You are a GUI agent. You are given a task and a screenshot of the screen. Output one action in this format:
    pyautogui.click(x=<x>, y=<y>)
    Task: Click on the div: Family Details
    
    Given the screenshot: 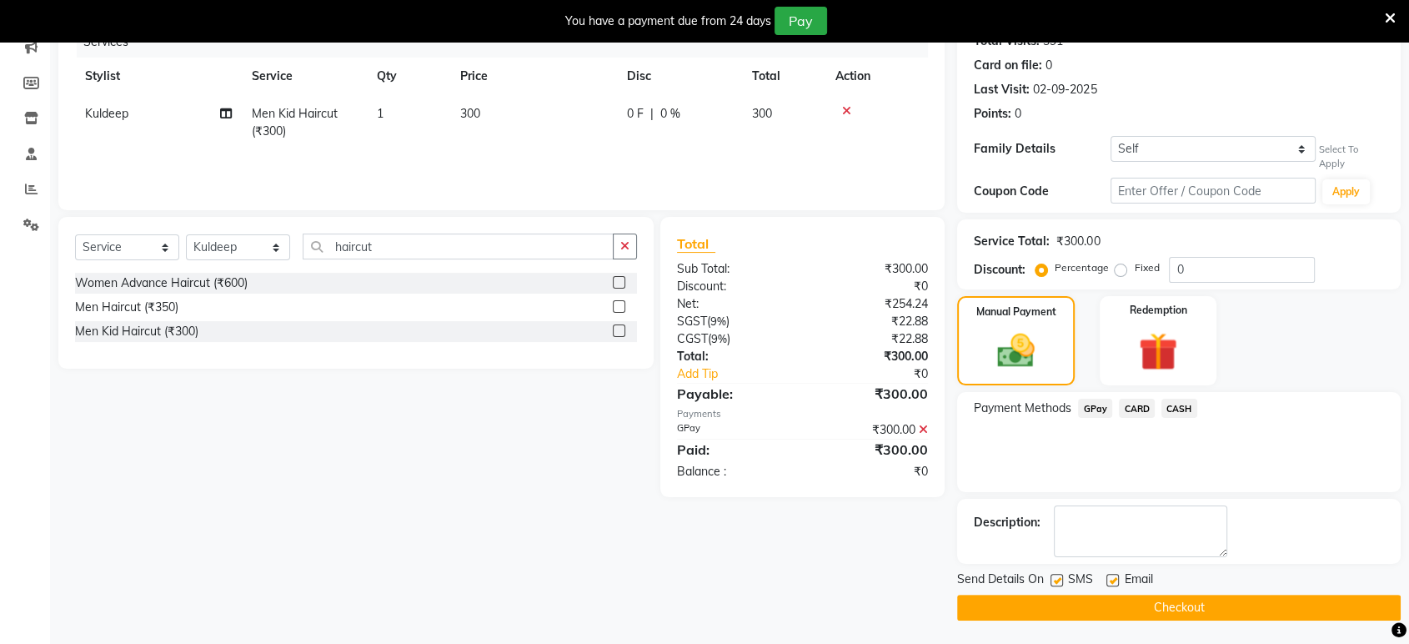 What is the action you would take?
    pyautogui.click(x=1042, y=148)
    